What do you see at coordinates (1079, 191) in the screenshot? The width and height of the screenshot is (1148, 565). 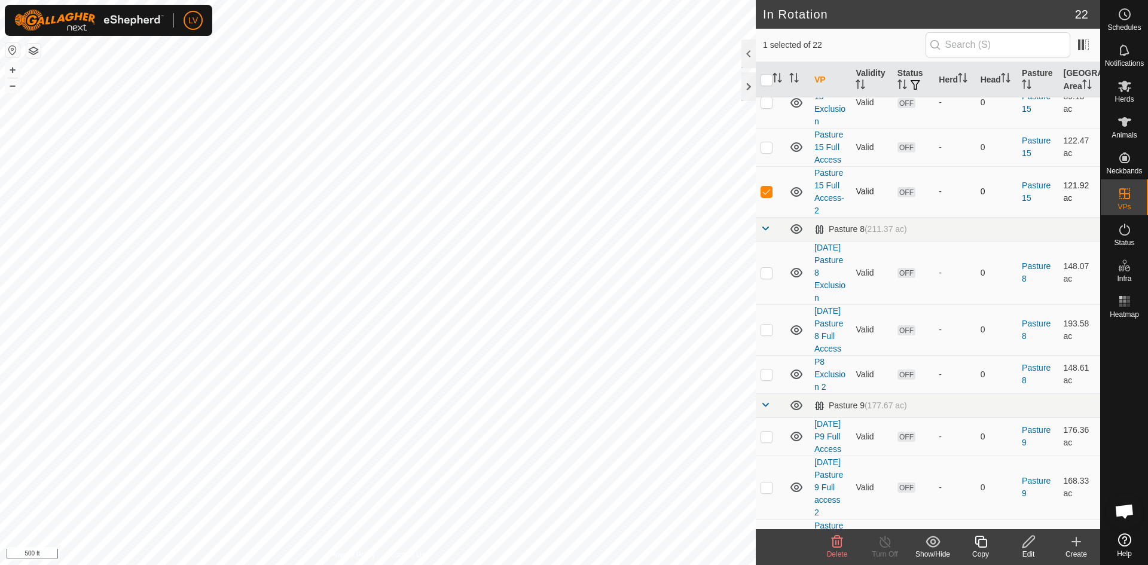 I see `td: 121.92 ac` at bounding box center [1079, 191].